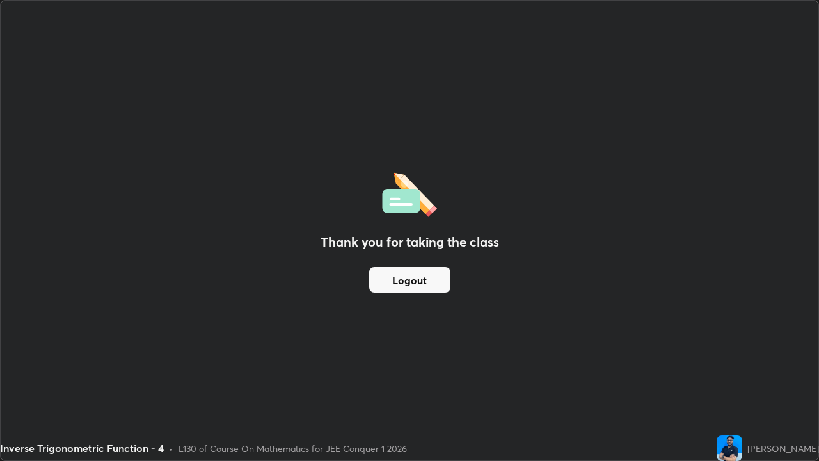 This screenshot has width=819, height=461. Describe the element at coordinates (410, 242) in the screenshot. I see `h2: Thank you for taking the class` at that location.